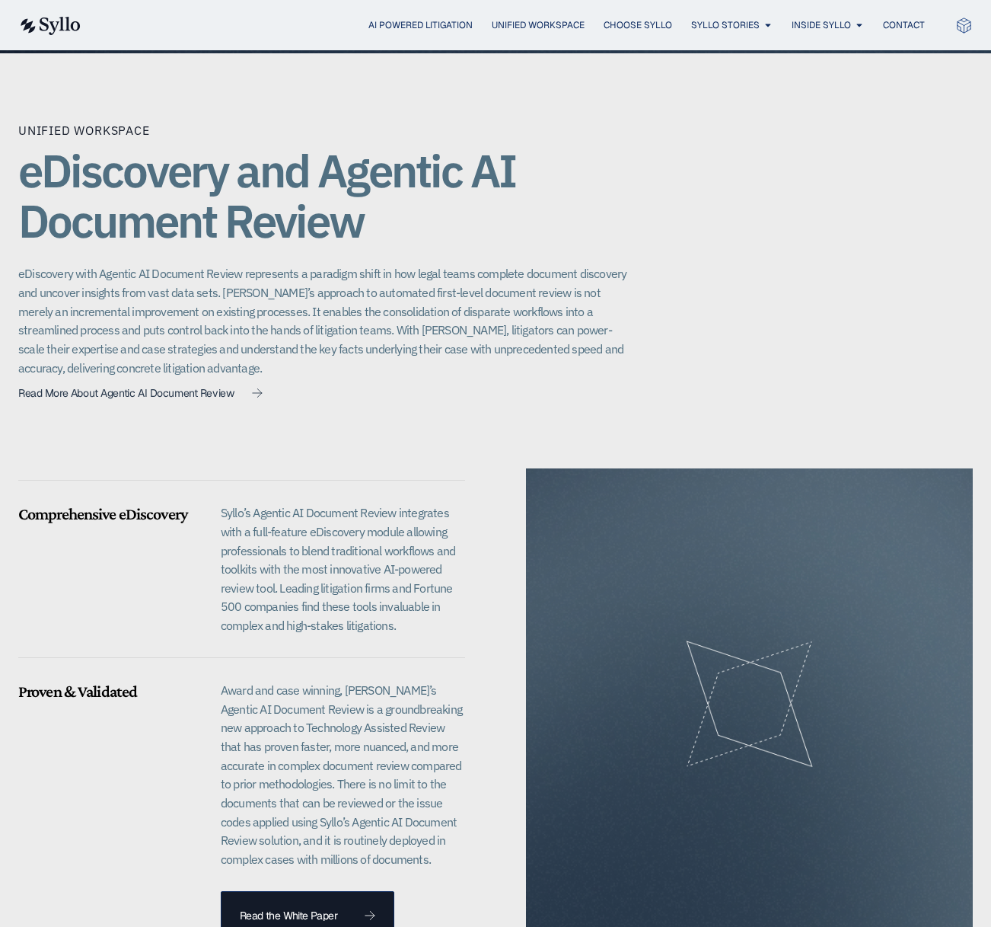 The width and height of the screenshot is (991, 927). I want to click on a: Syllo Stories, so click(726, 25).